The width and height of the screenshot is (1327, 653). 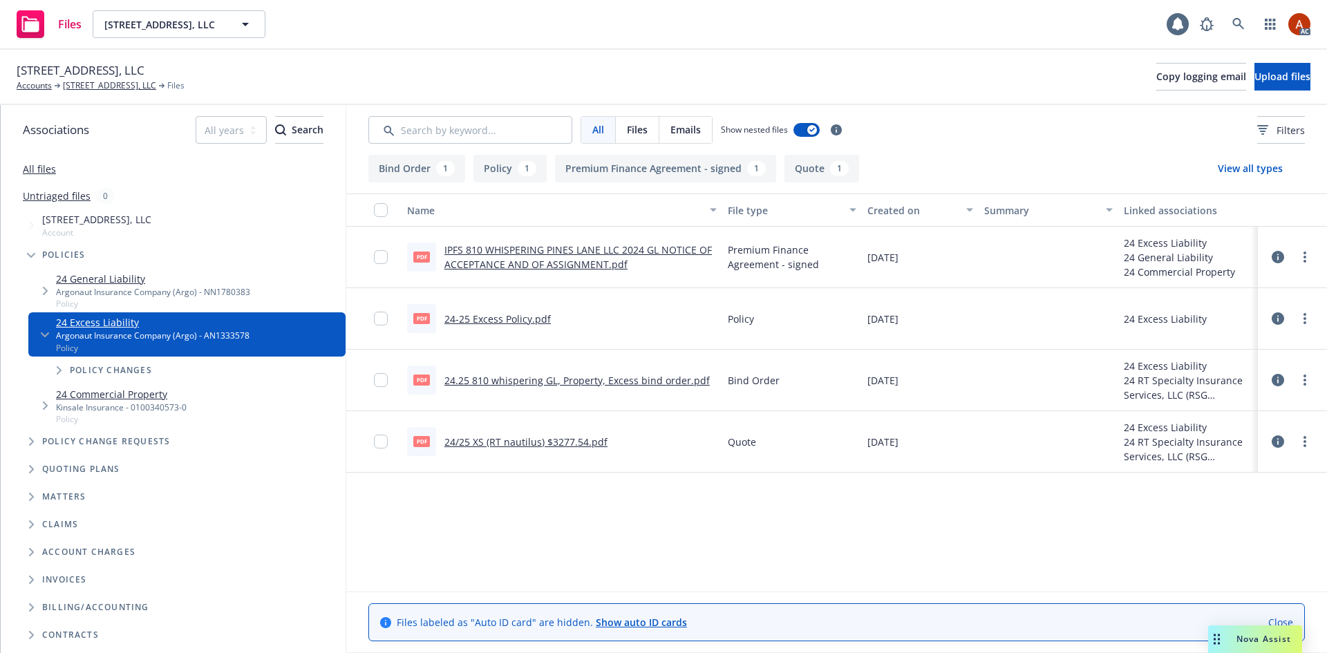 What do you see at coordinates (121, 407) in the screenshot?
I see `div: Kinsale Insurance - 0100340573-0` at bounding box center [121, 407].